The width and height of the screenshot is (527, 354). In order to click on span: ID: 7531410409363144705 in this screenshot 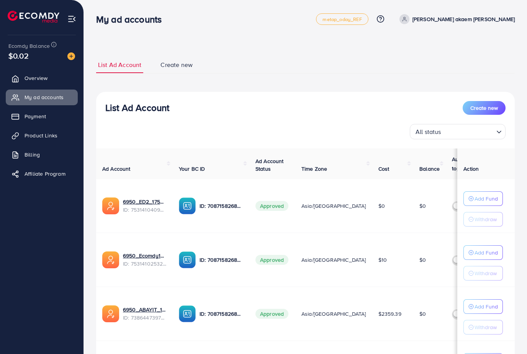, I will do `click(145, 210)`.